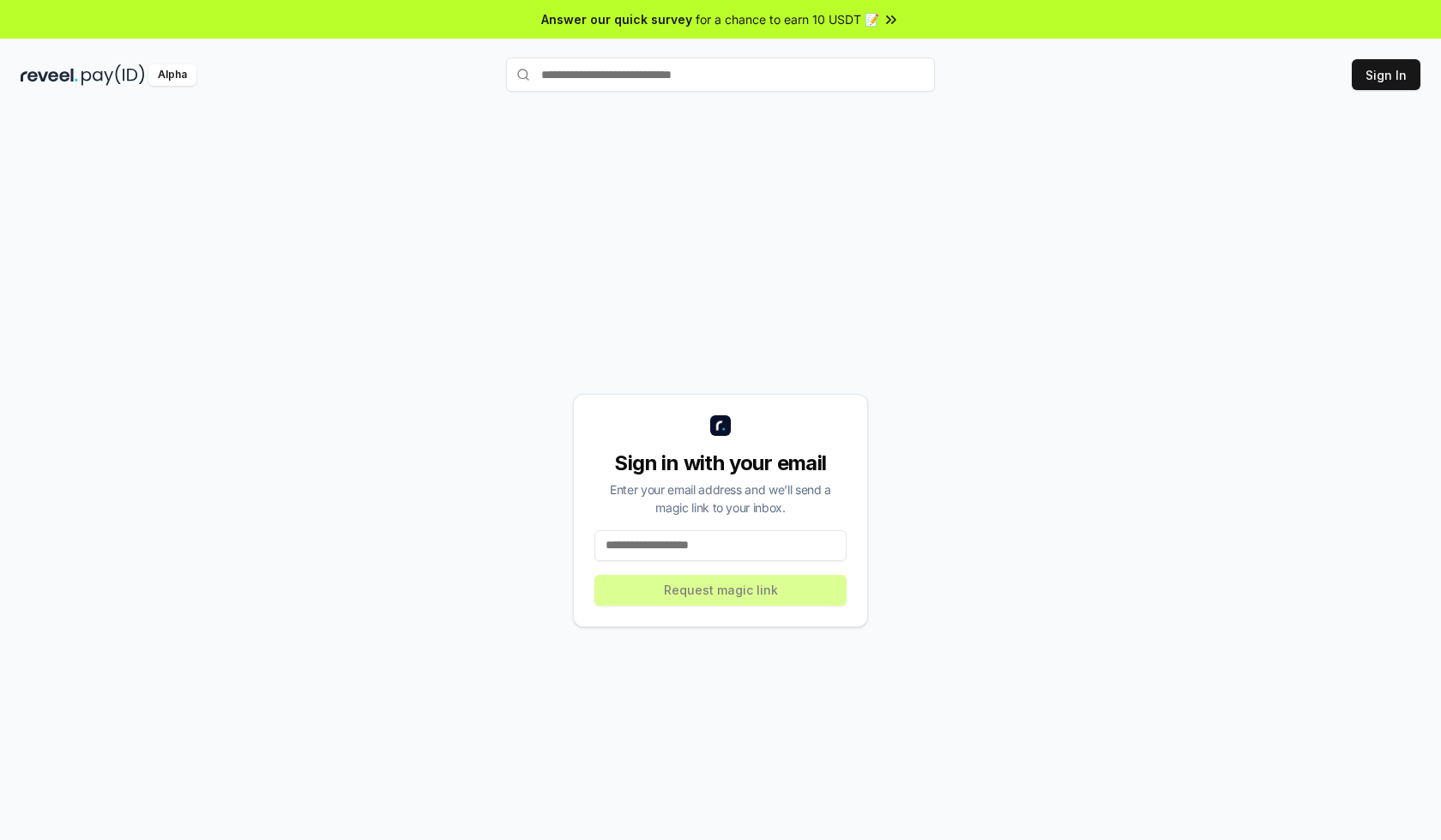  Describe the element at coordinates (617, 19) in the screenshot. I see `span: Answer our quick survey` at that location.